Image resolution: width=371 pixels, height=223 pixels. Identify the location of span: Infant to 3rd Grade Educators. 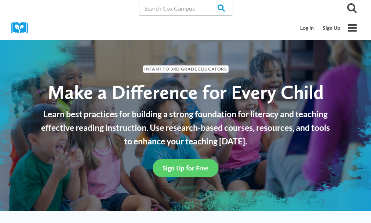
(186, 69).